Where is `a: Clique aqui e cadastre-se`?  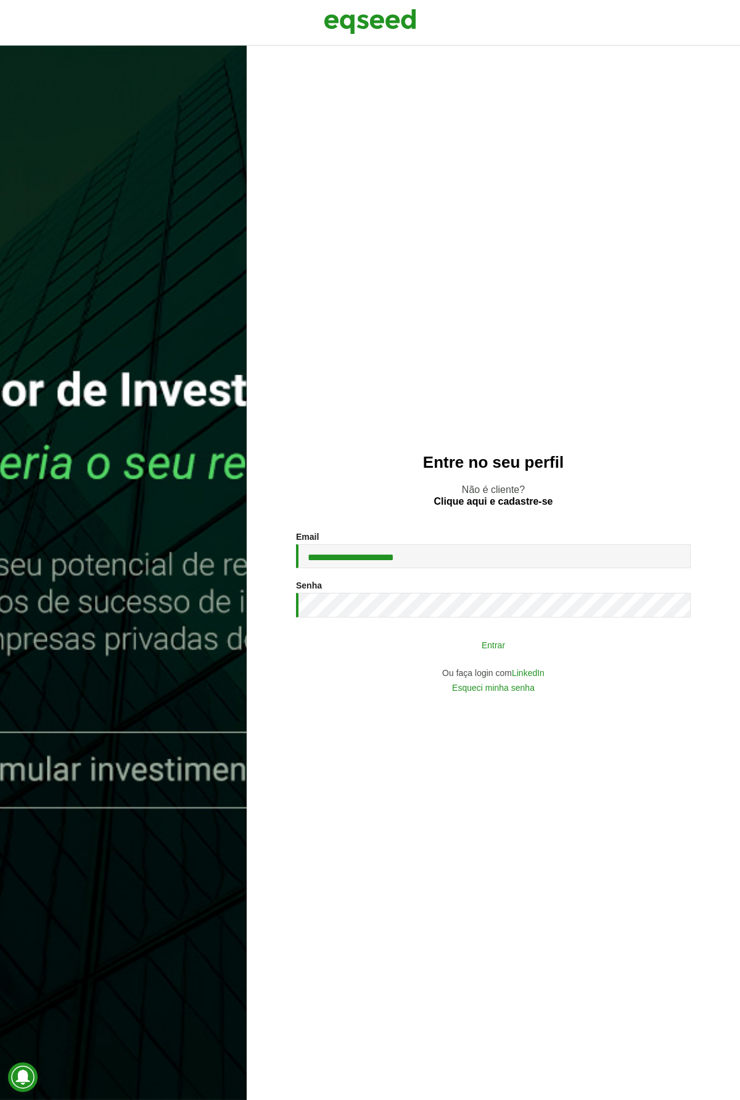 a: Clique aqui e cadastre-se is located at coordinates (493, 502).